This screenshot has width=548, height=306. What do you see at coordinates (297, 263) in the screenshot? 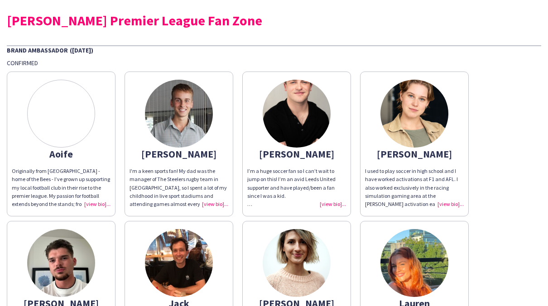
I see `img: thumb-5e702cf38c16f.jpg` at bounding box center [297, 263].